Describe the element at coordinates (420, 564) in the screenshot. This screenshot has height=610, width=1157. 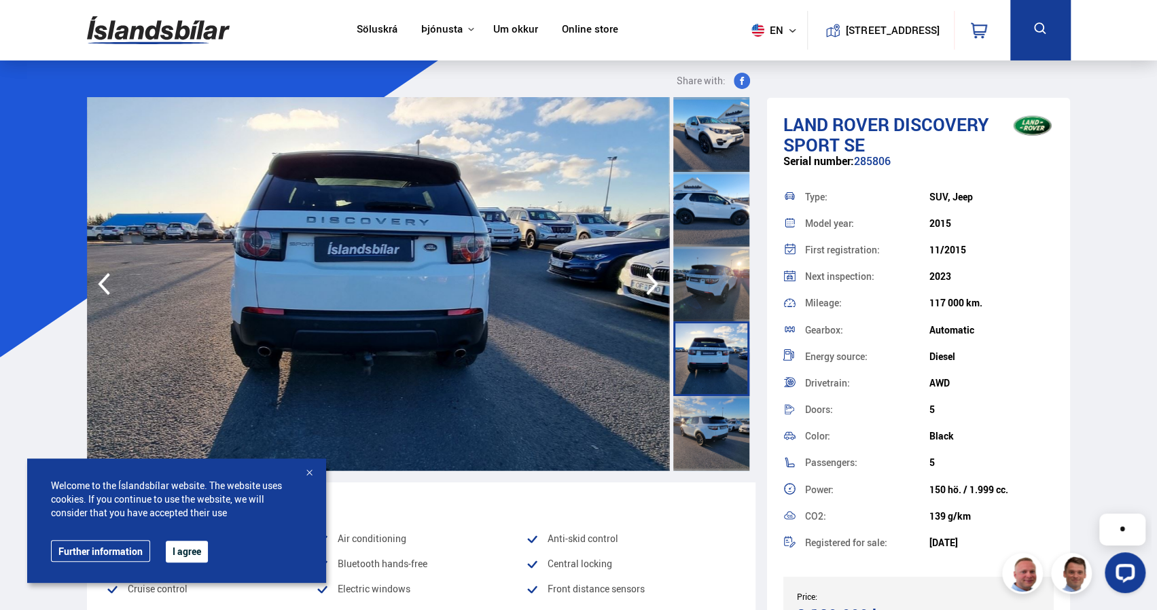
I see `li: Bluetooth hands-free` at that location.